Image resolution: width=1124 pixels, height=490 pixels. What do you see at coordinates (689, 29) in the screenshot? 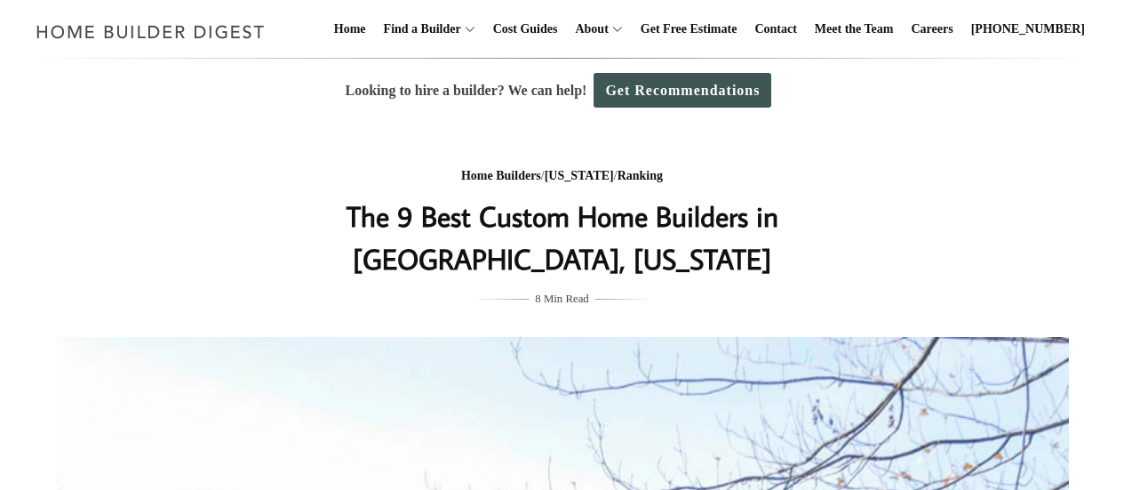
I see `a: Get Free Estimate` at bounding box center [689, 29].